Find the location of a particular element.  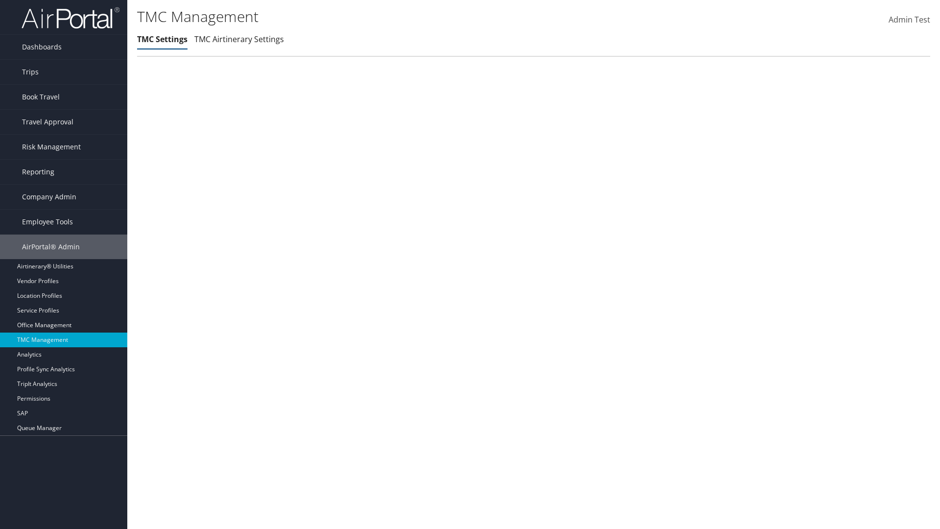

span: Risk Management is located at coordinates (51, 147).